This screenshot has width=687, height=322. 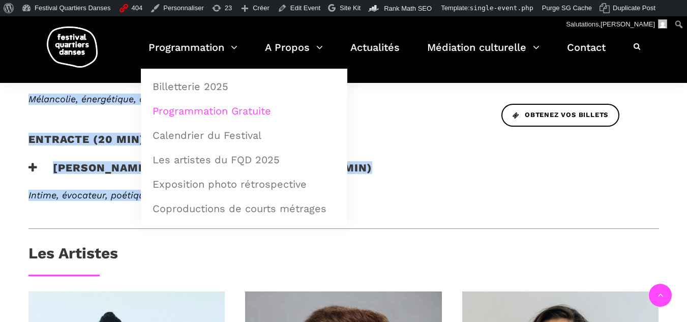 What do you see at coordinates (244, 111) in the screenshot?
I see `a: Programmation Gratuite` at bounding box center [244, 111].